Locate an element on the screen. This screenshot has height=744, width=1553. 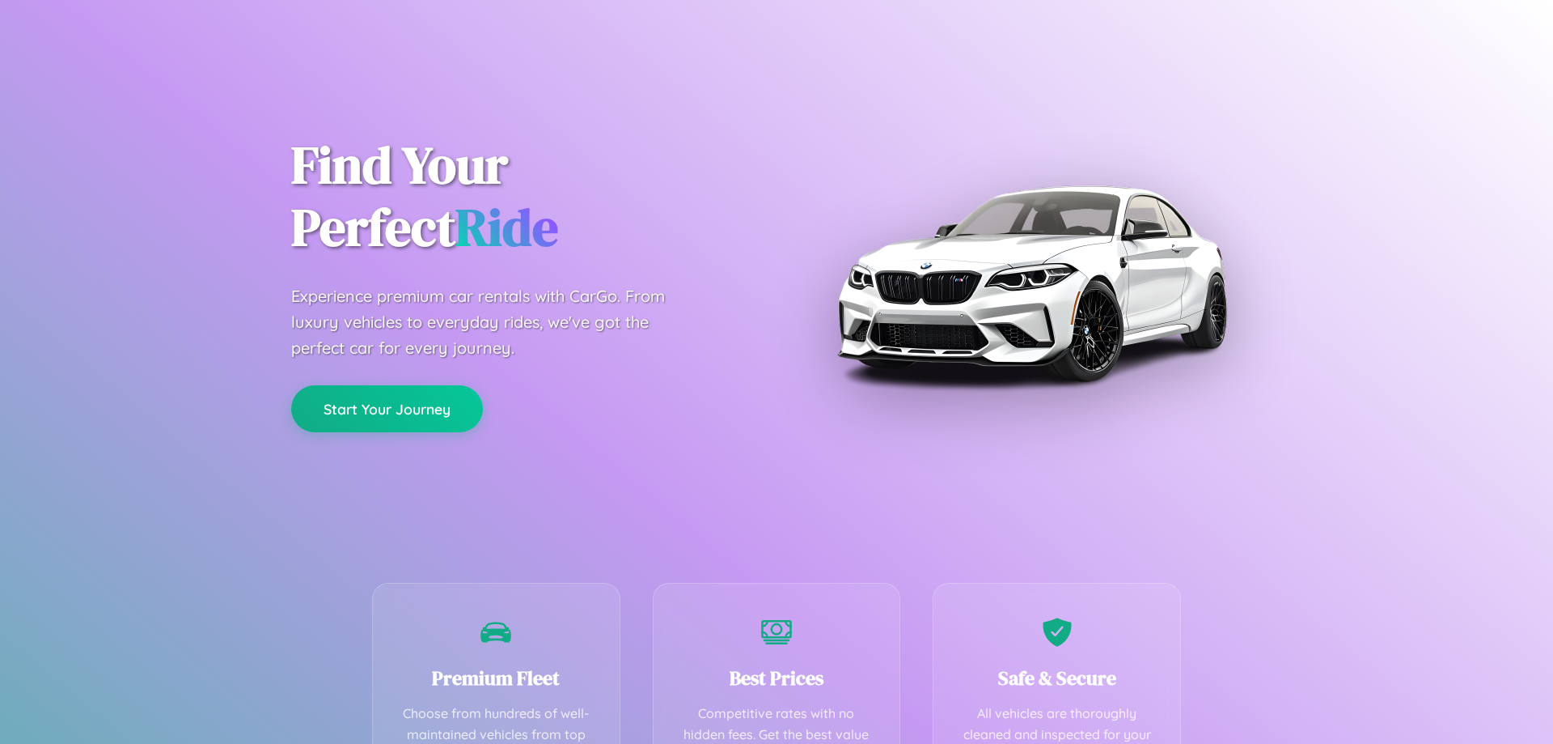
h3: Safe & Secure is located at coordinates (1057, 677).